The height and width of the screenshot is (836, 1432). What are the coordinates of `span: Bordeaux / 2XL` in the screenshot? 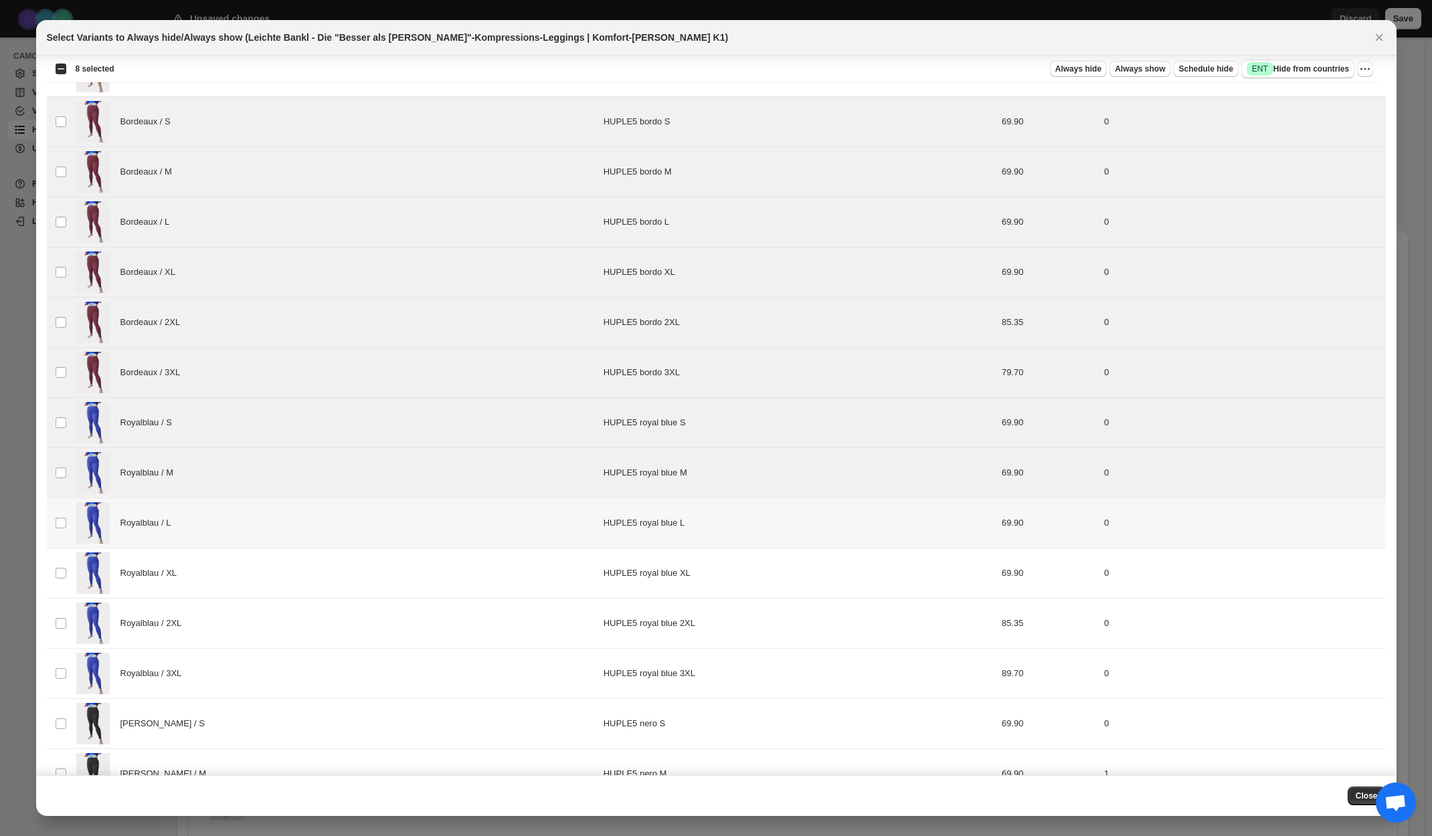 It's located at (154, 322).